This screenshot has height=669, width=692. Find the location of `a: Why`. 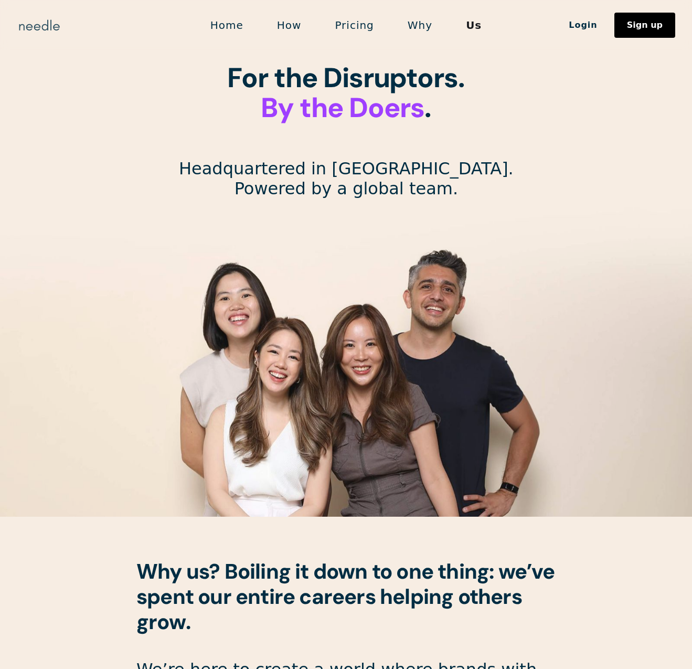

a: Why is located at coordinates (420, 25).